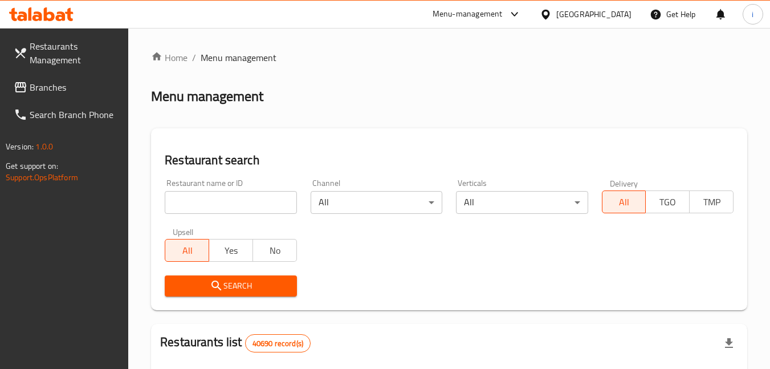  I want to click on span: TGO, so click(668, 202).